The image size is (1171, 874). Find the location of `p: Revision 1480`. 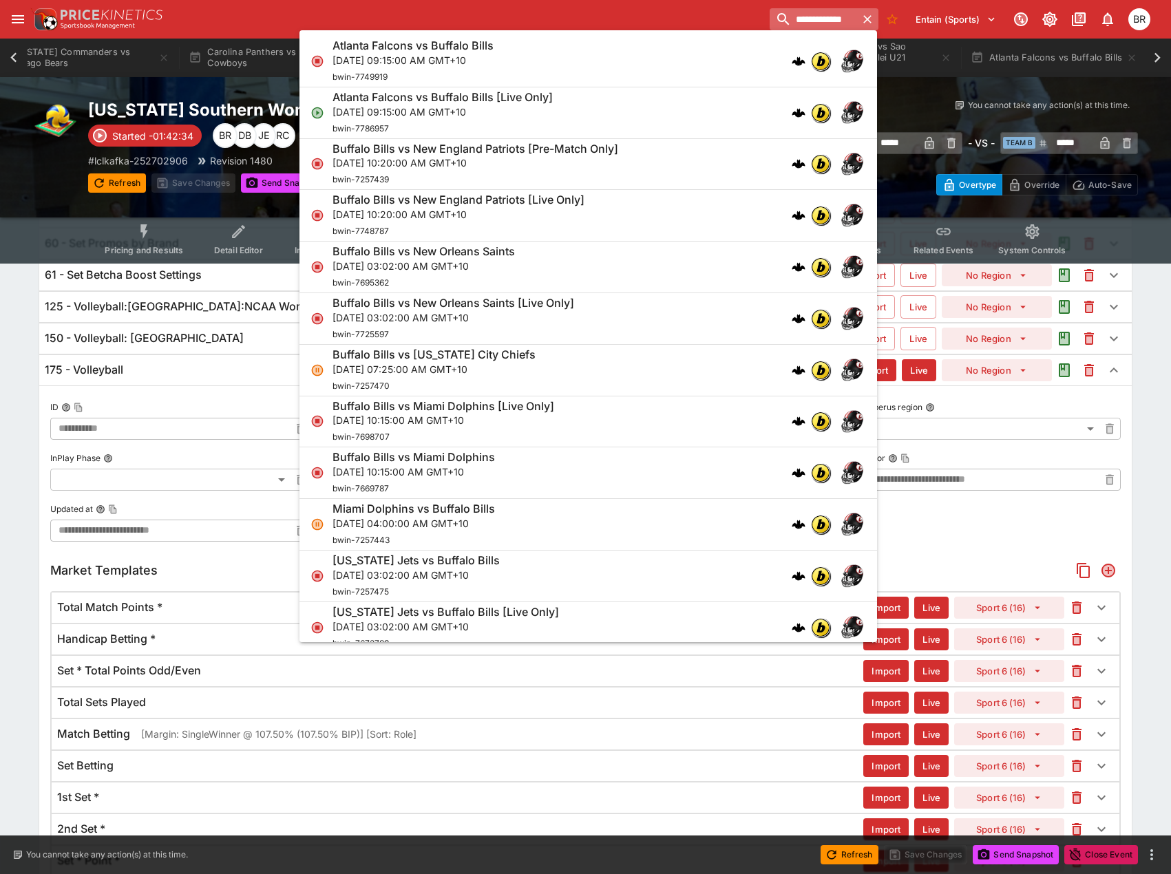

p: Revision 1480 is located at coordinates (241, 160).